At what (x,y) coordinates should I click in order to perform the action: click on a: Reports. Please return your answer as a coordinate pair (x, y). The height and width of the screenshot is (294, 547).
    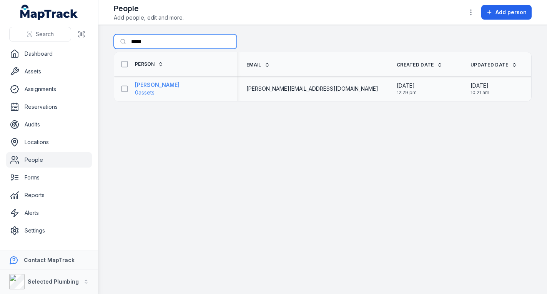
    Looking at the image, I should click on (49, 195).